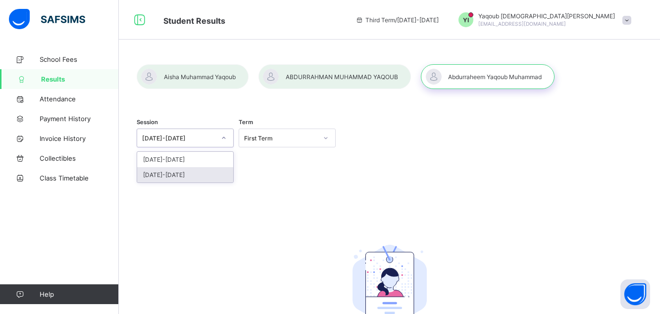 The image size is (660, 314). I want to click on span: School Fees, so click(79, 59).